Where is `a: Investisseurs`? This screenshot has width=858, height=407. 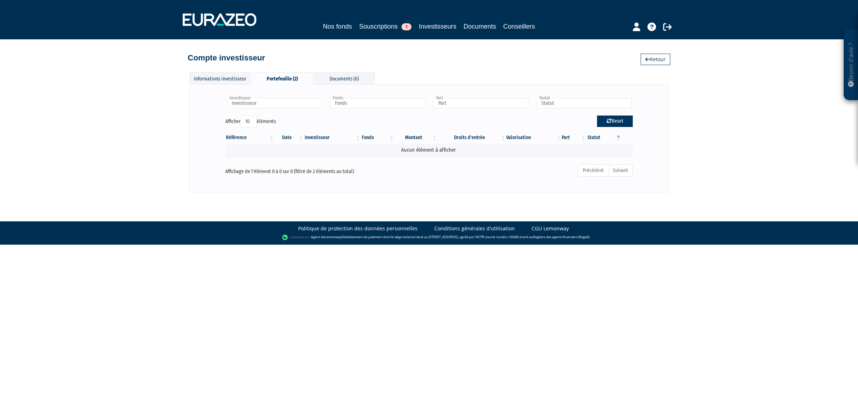 a: Investisseurs is located at coordinates (437, 27).